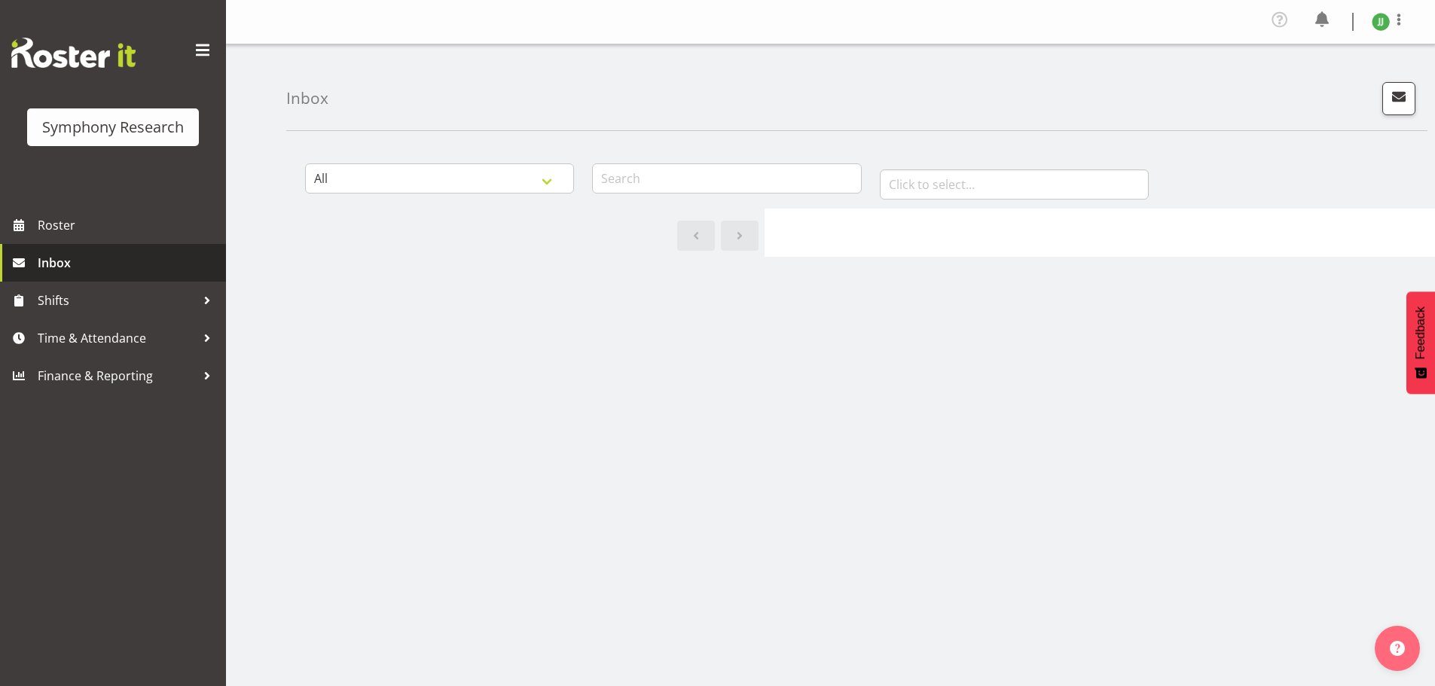 The width and height of the screenshot is (1435, 686). I want to click on span: Inbox, so click(128, 263).